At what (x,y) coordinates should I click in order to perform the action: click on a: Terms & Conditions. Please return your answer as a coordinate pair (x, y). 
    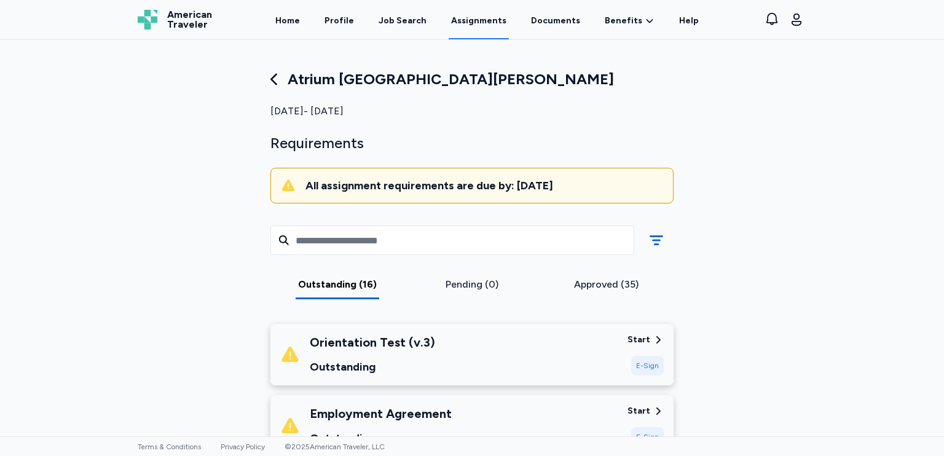
    Looking at the image, I should click on (169, 447).